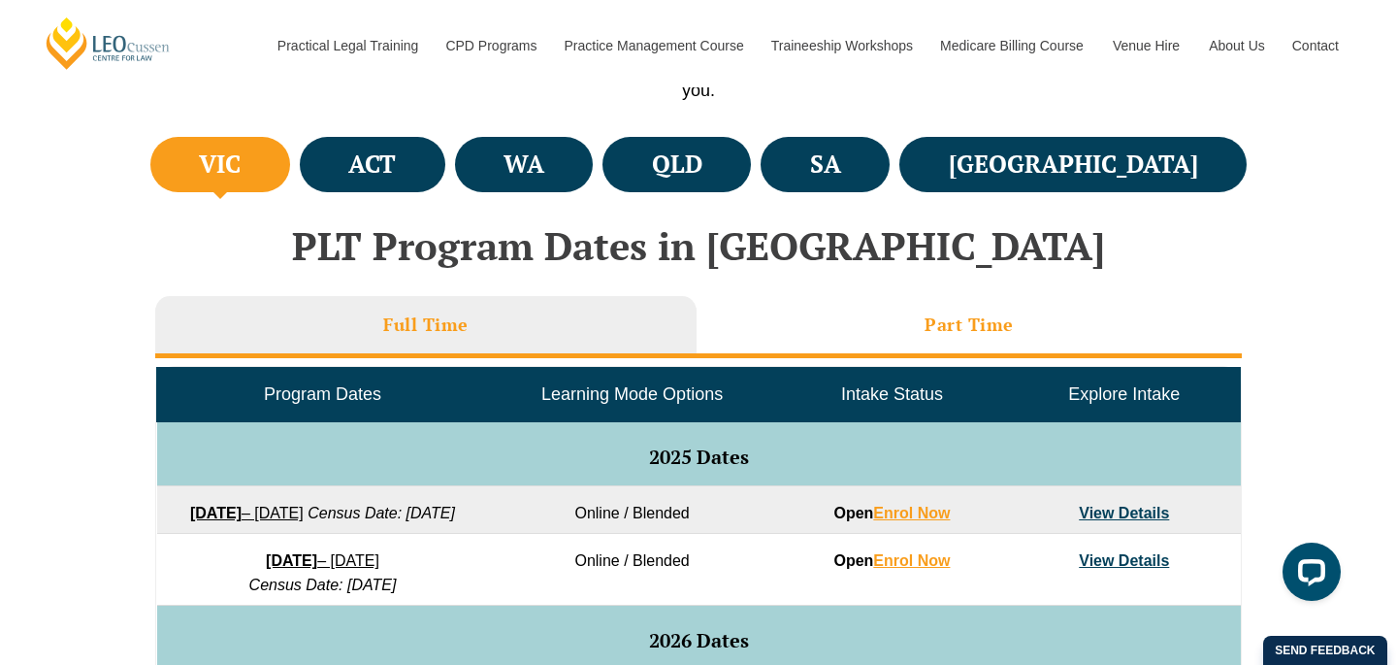 This screenshot has width=1397, height=665. What do you see at coordinates (322, 394) in the screenshot?
I see `span: Program Dates` at bounding box center [322, 394].